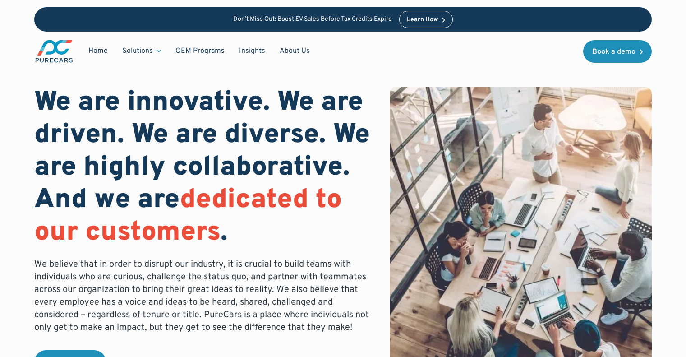 The width and height of the screenshot is (686, 357). Describe the element at coordinates (98, 51) in the screenshot. I see `a: Home` at that location.